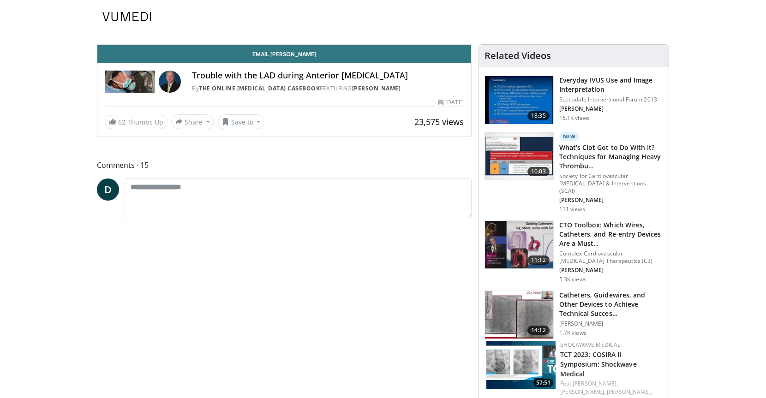 Image resolution: width=766 pixels, height=398 pixels. Describe the element at coordinates (439, 122) in the screenshot. I see `span: 23,575 views` at that location.